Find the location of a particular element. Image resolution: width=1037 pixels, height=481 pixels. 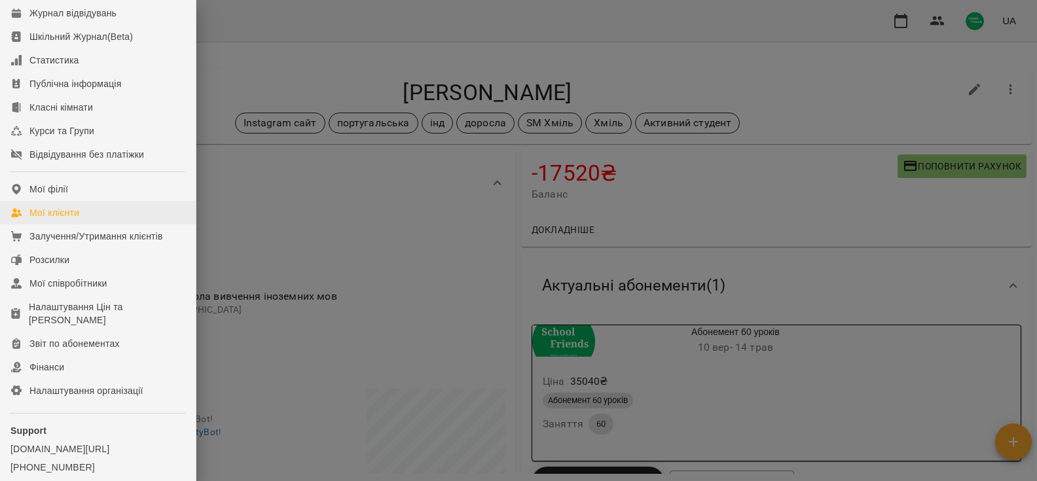

div: Статистика is located at coordinates (54, 60).